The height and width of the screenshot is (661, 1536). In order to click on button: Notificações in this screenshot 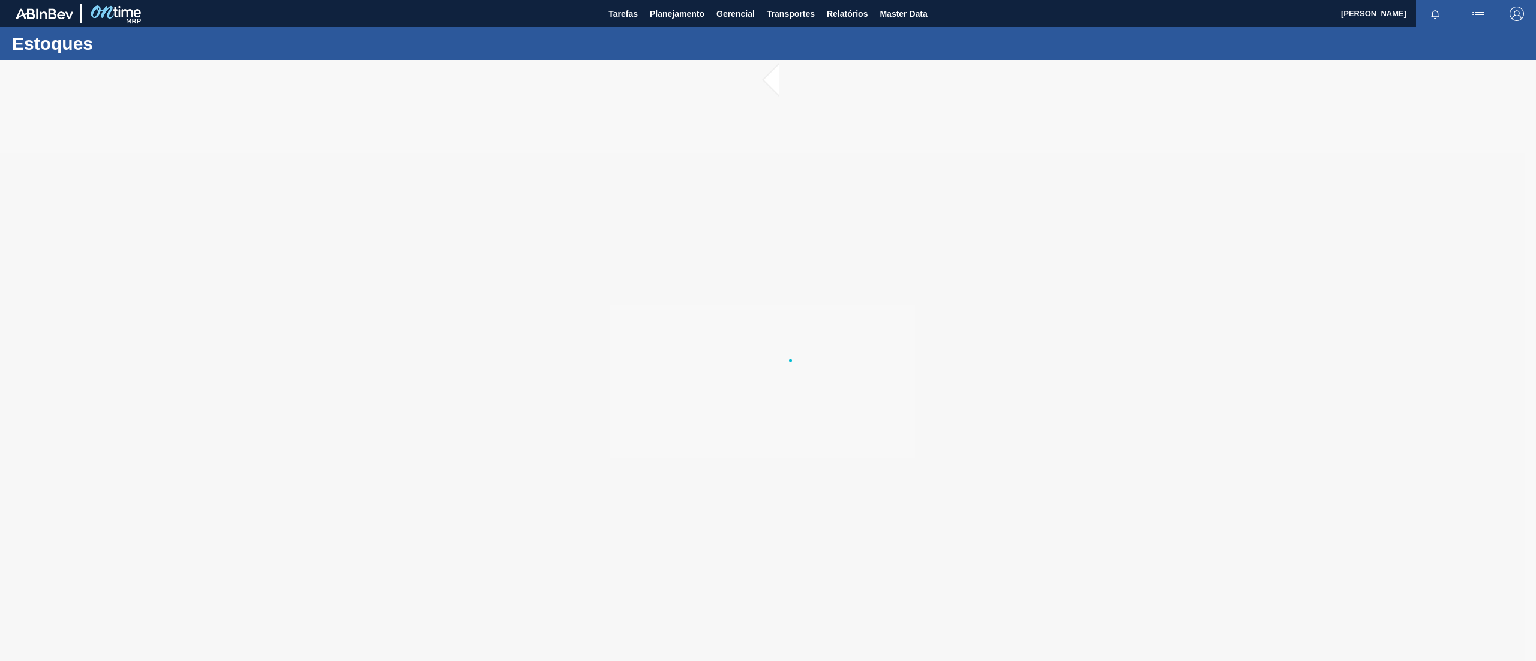, I will do `click(1435, 14)`.